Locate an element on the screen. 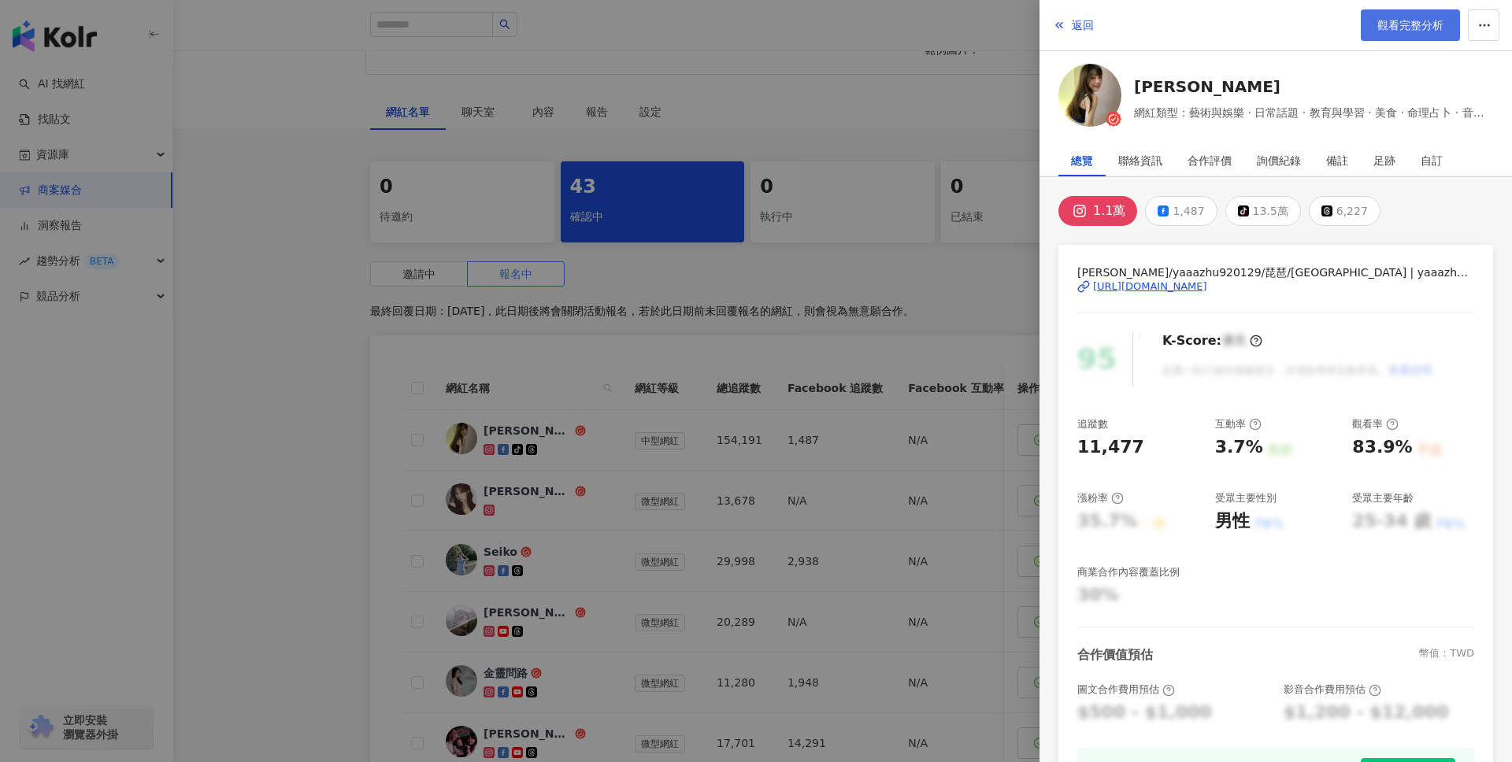  div: 商業合作內容覆蓋比例 is located at coordinates (1128, 572).